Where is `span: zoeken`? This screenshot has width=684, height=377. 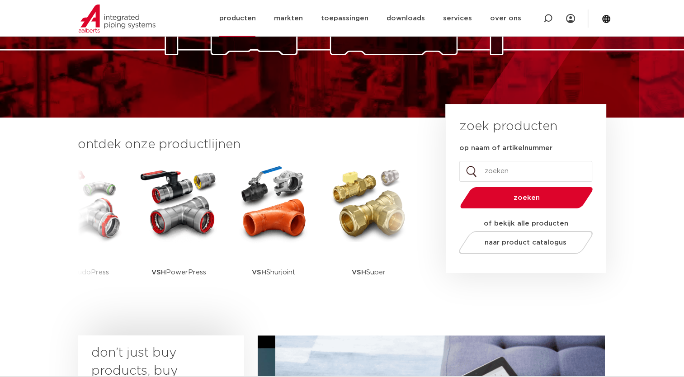 span: zoeken is located at coordinates (526, 198).